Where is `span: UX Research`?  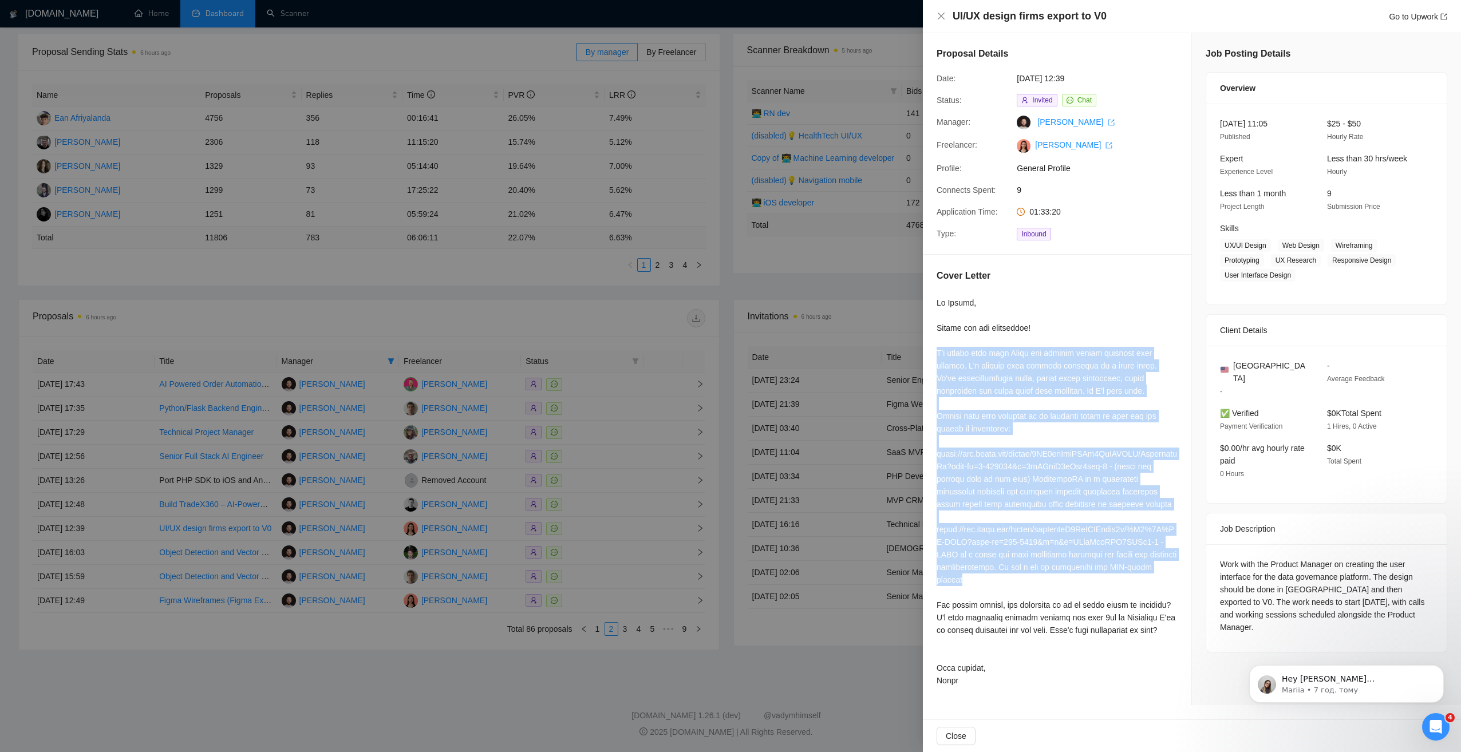
span: UX Research is located at coordinates (1295, 260).